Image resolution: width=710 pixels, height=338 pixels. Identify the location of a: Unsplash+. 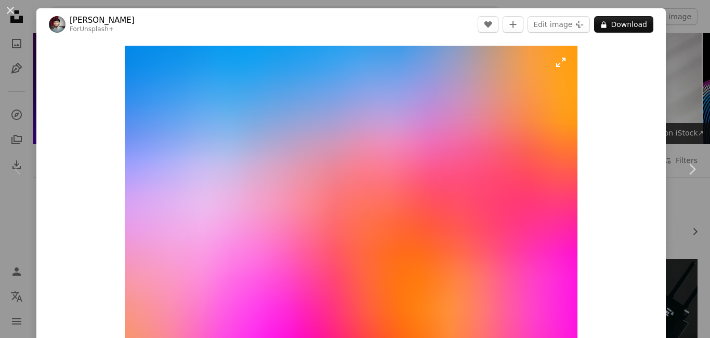
(97, 29).